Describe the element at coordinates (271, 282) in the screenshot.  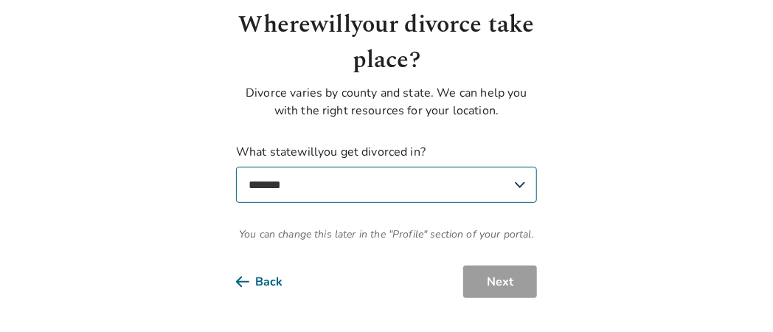
I see `button: Back` at that location.